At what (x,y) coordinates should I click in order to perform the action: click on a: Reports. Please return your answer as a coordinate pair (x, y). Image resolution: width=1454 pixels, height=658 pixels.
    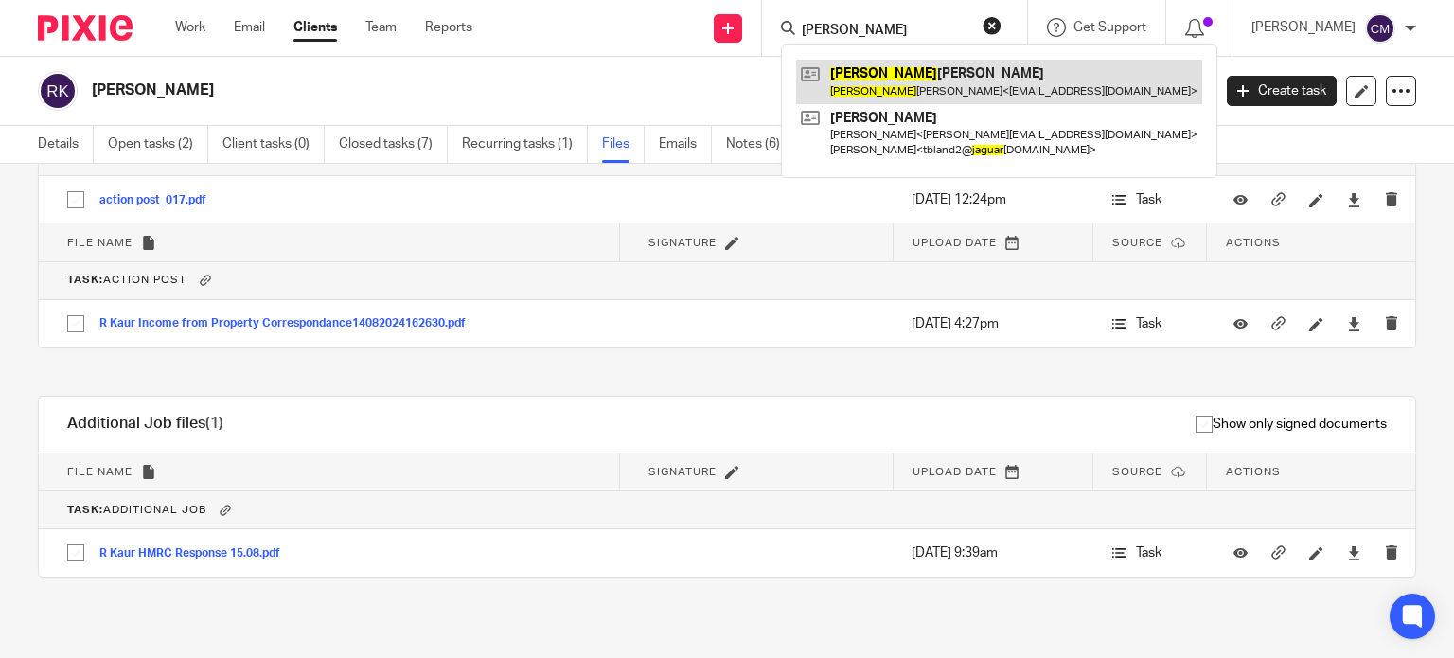
    Looking at the image, I should click on (449, 27).